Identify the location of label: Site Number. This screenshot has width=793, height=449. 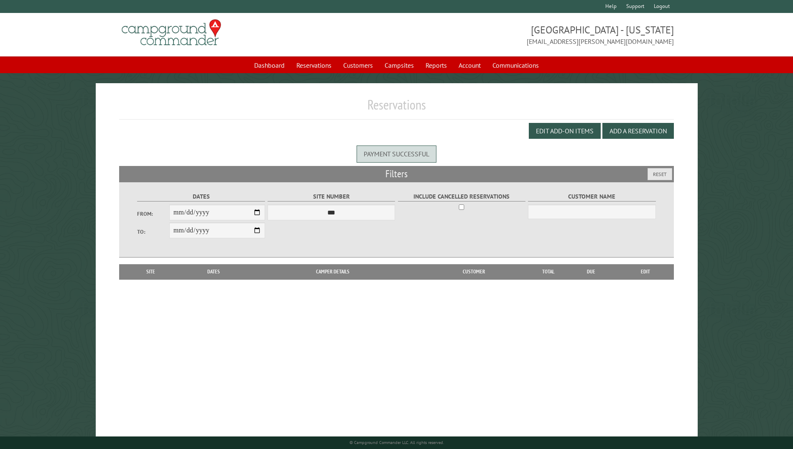
(331, 197).